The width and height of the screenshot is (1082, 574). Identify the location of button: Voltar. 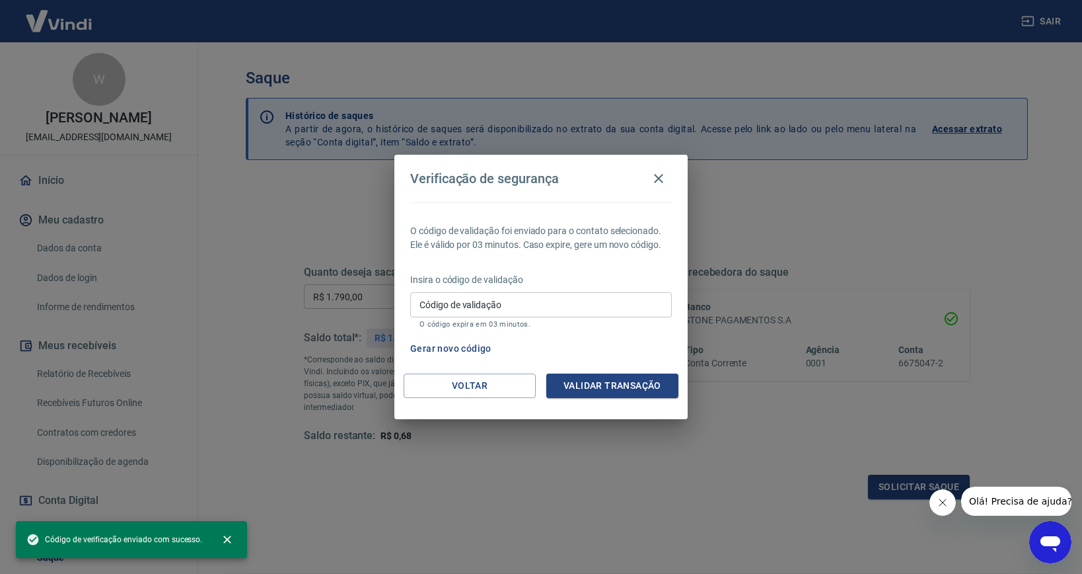
(470, 385).